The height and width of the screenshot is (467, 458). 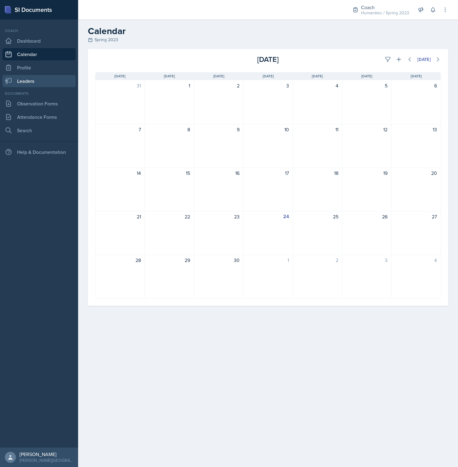 What do you see at coordinates (39, 94) in the screenshot?
I see `div: Documents` at bounding box center [39, 94].